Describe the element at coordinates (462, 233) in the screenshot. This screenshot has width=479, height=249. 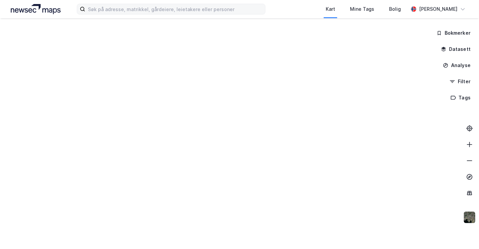
I see `div: Chat Widget` at that location.